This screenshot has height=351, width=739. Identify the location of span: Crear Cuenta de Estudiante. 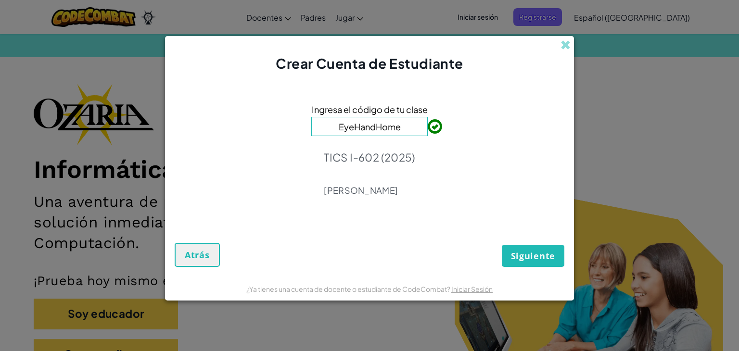
(370, 63).